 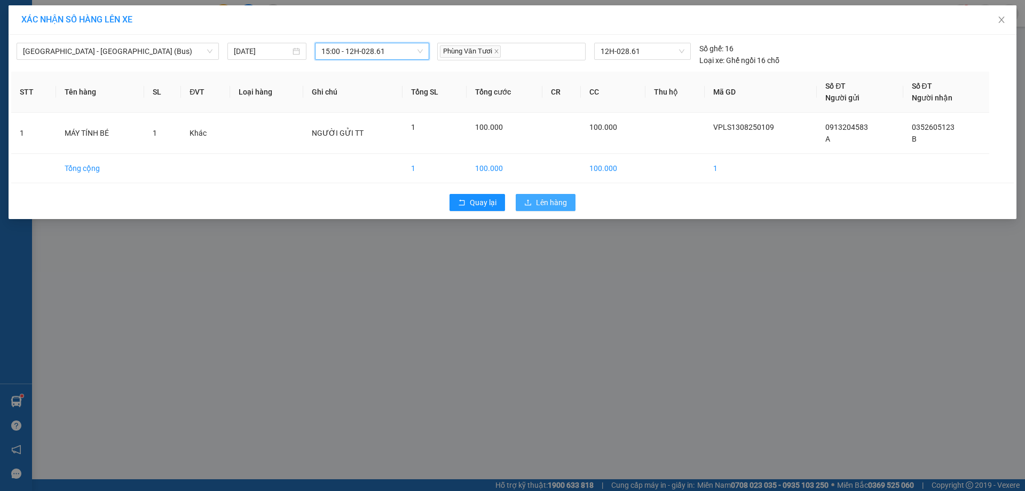 What do you see at coordinates (932, 98) in the screenshot?
I see `span: Người nhận` at bounding box center [932, 98].